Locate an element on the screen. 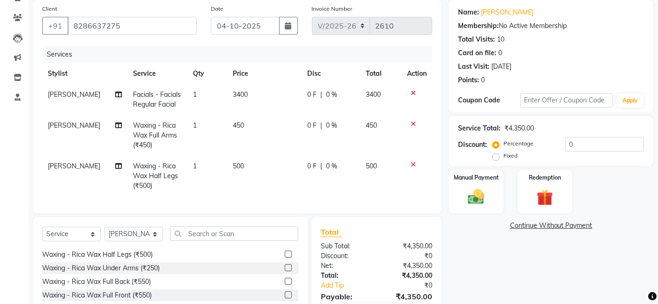 Image resolution: width=658 pixels, height=304 pixels. div: Name: is located at coordinates (468, 12).